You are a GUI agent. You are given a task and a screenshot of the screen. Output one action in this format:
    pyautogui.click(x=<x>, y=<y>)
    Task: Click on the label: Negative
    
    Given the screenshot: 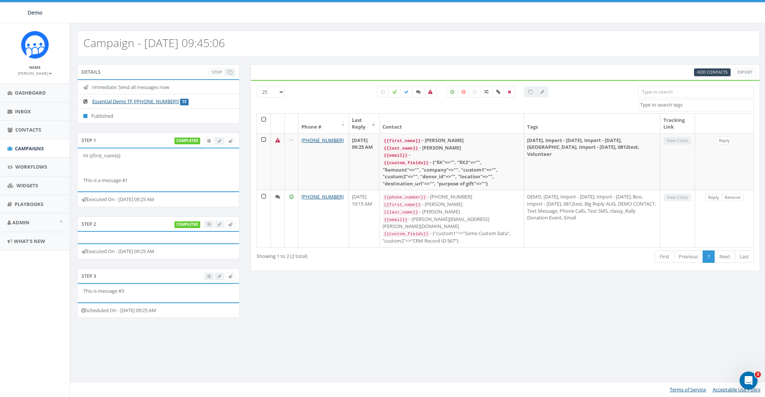 What is the action you would take?
    pyautogui.click(x=463, y=92)
    